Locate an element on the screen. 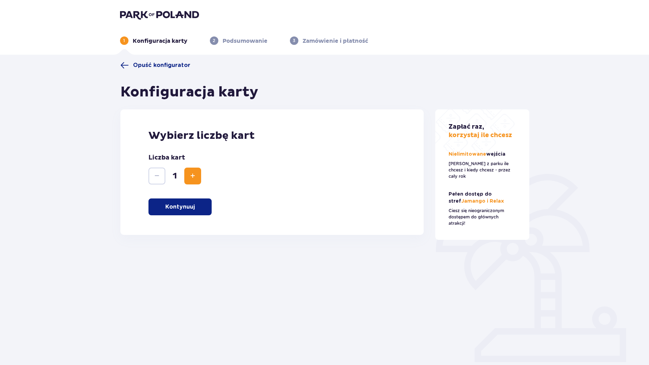 This screenshot has width=649, height=365. button: Kontynuuj is located at coordinates (180, 207).